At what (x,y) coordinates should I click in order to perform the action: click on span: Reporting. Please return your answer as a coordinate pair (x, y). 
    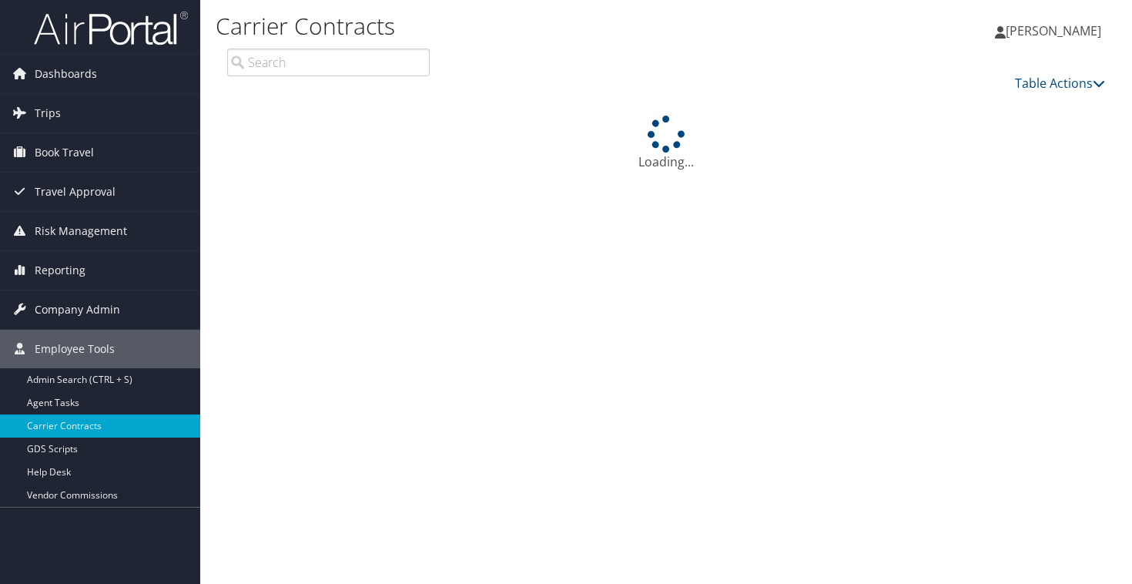
    Looking at the image, I should click on (60, 270).